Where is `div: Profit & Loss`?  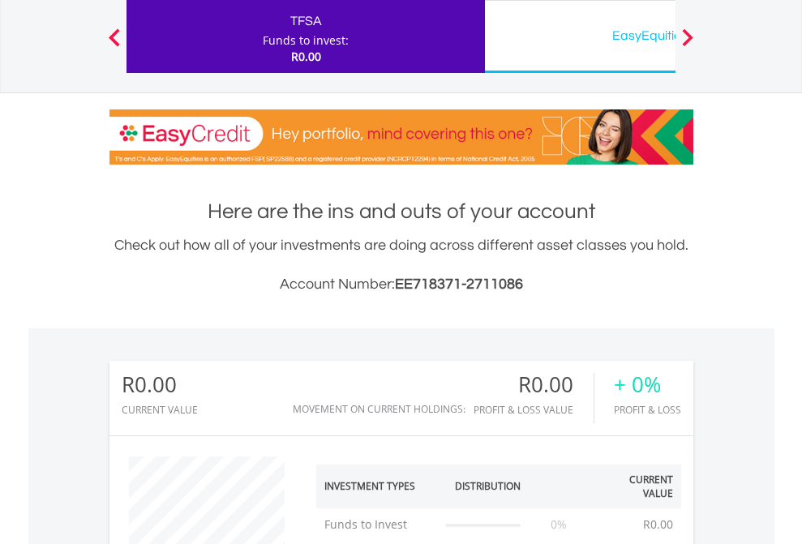
div: Profit & Loss is located at coordinates (647, 409).